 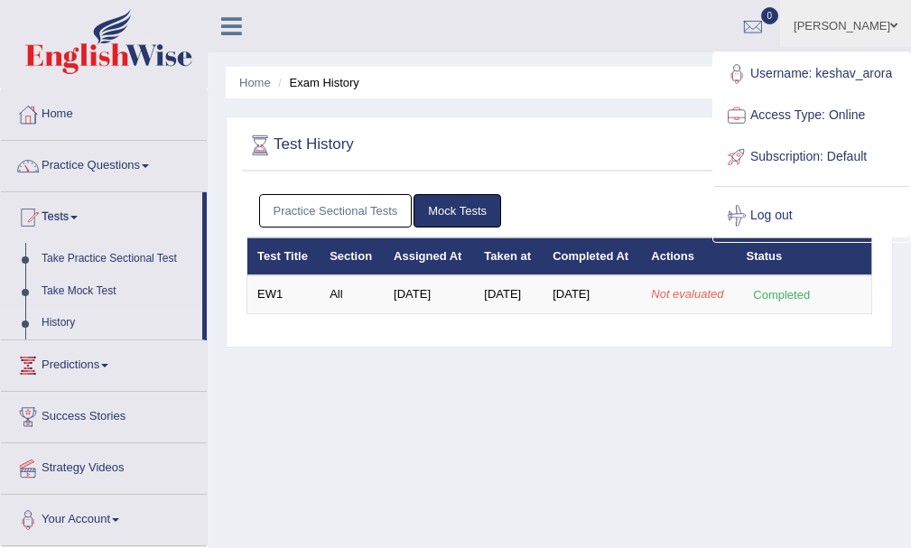 I want to click on h2: Test History, so click(x=440, y=145).